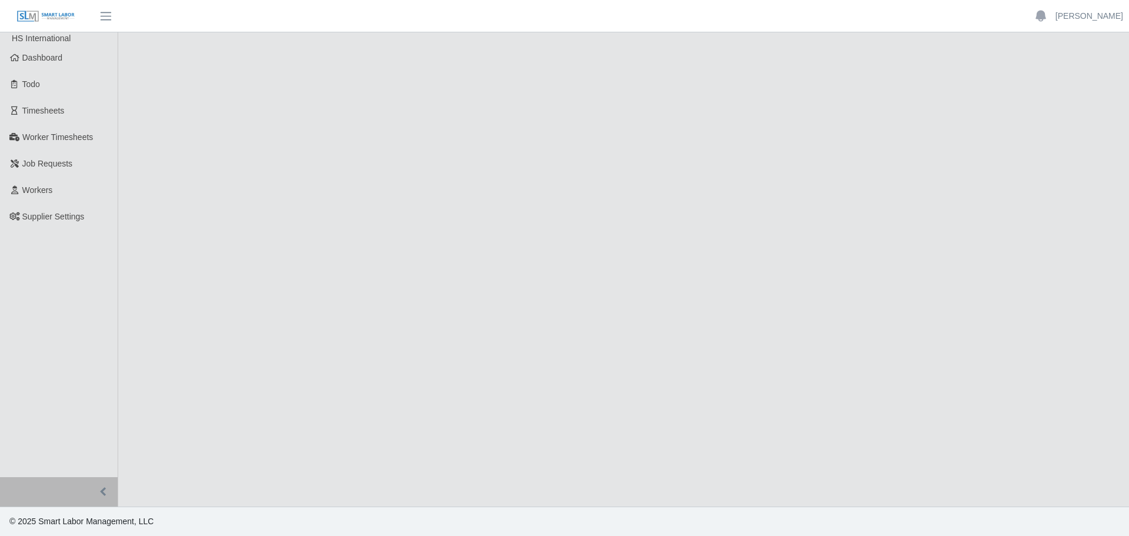  What do you see at coordinates (41, 38) in the screenshot?
I see `span: HS International` at bounding box center [41, 38].